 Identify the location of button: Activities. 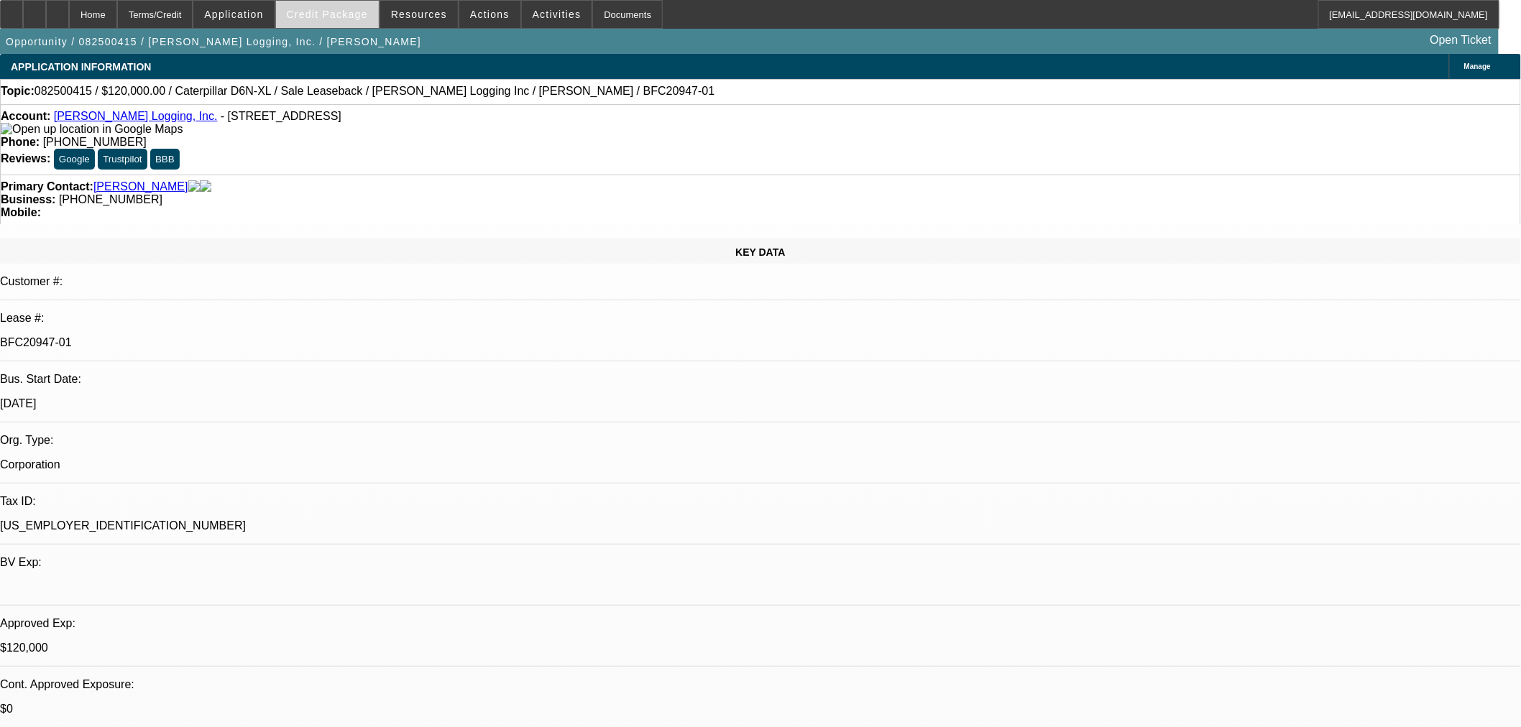
(557, 14).